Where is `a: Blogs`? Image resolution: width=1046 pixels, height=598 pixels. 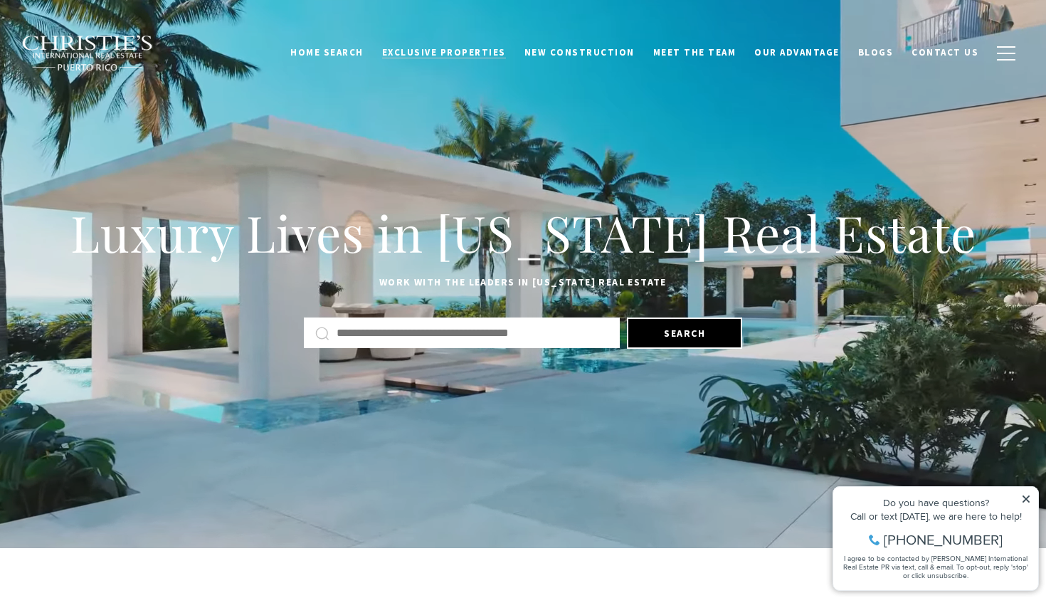
a: Blogs is located at coordinates (876, 53).